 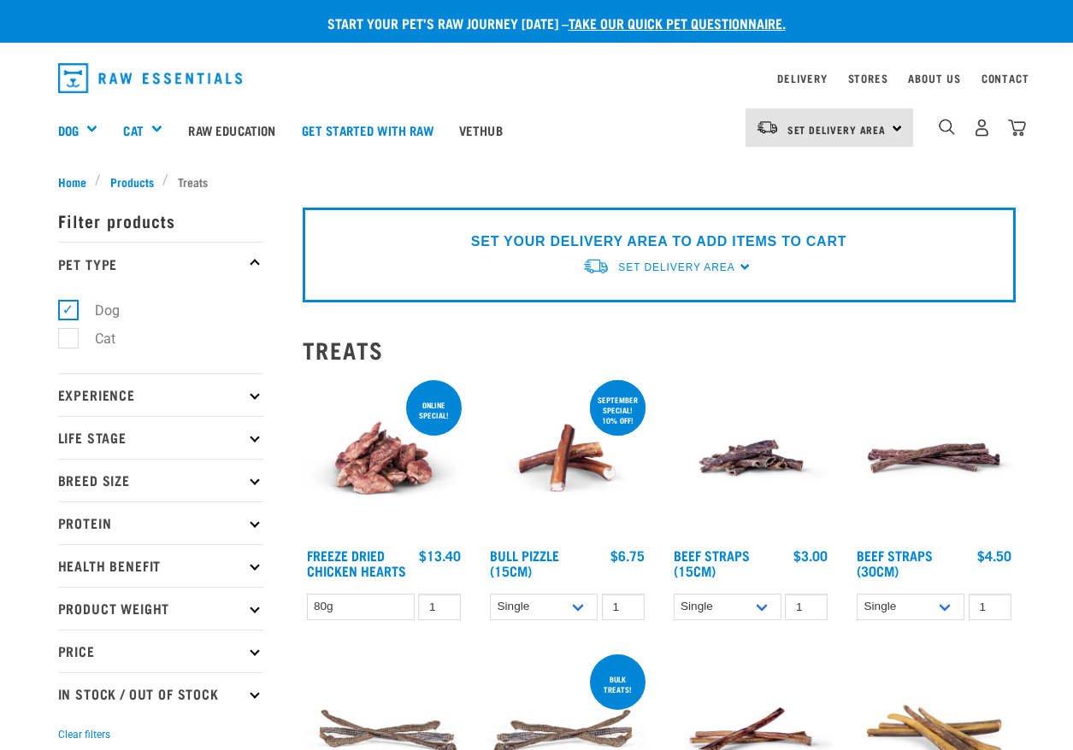 What do you see at coordinates (659, 350) in the screenshot?
I see `h2: Treats` at bounding box center [659, 350].